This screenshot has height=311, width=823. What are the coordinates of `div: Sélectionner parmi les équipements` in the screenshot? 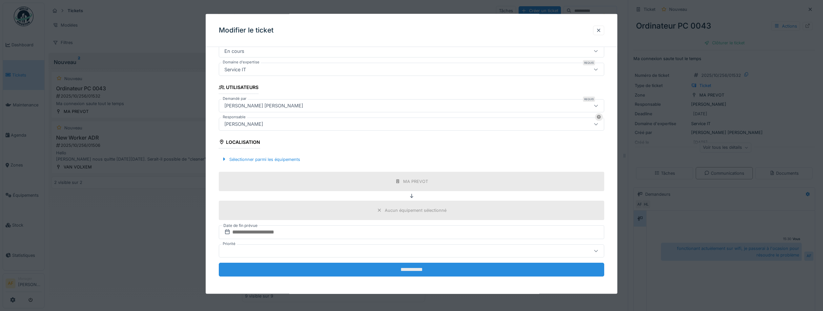 It's located at (261, 159).